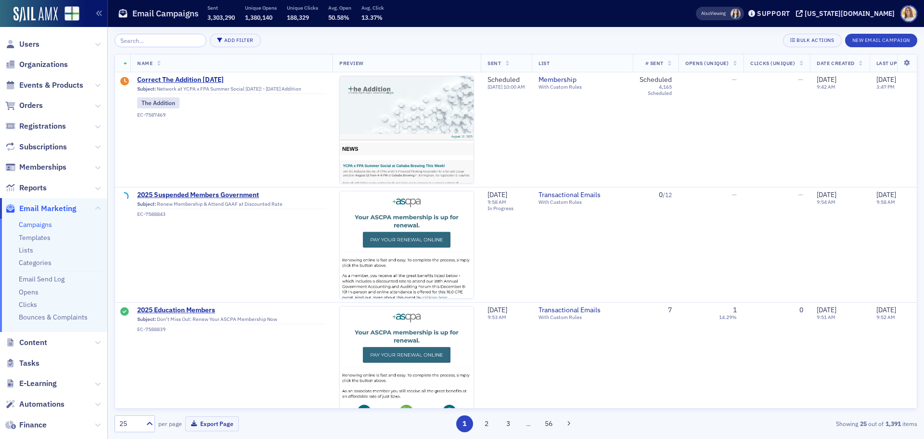  Describe the element at coordinates (656, 310) in the screenshot. I see `div: 7` at that location.